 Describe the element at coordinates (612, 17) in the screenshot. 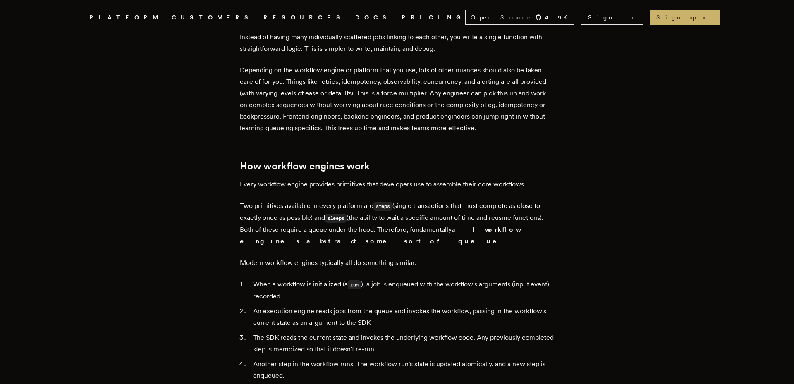

I see `a: Sign In` at that location.